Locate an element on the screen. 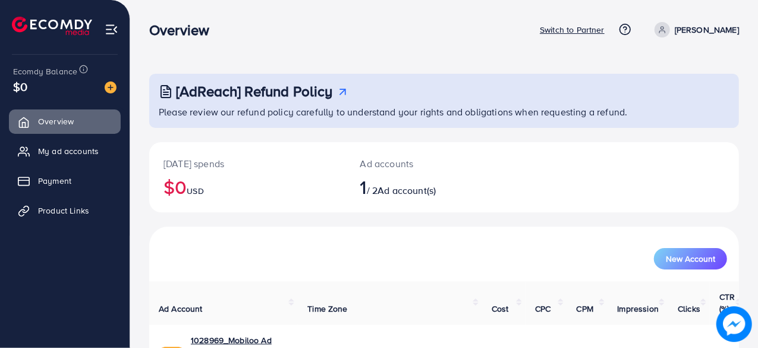 This screenshot has width=758, height=348. span: CPC is located at coordinates (543, 309).